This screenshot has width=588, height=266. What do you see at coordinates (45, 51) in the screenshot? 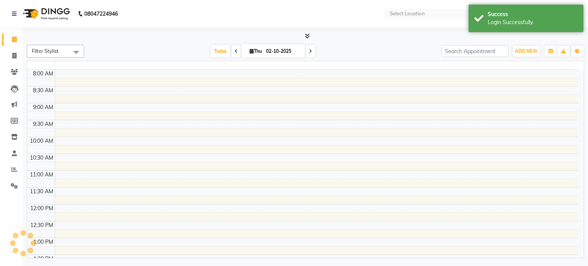
I see `span: Filter Stylist` at bounding box center [45, 51].